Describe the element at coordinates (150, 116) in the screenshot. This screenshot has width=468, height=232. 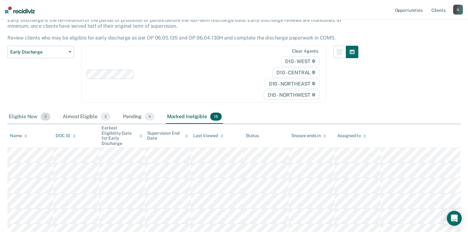
I see `span: 4` at that location.